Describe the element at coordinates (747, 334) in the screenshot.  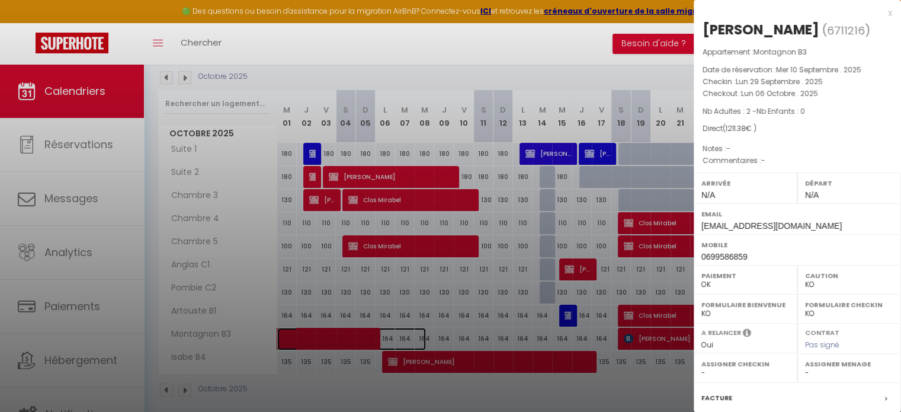
I see `i: Sélectionner OUI si vous souhaiter envoyer les séquences de messages post-checkout` at that location.